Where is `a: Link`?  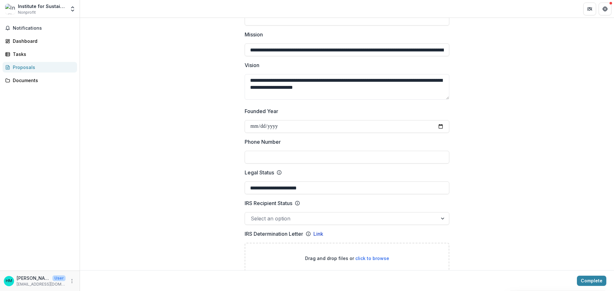
a: Link is located at coordinates (318, 234).